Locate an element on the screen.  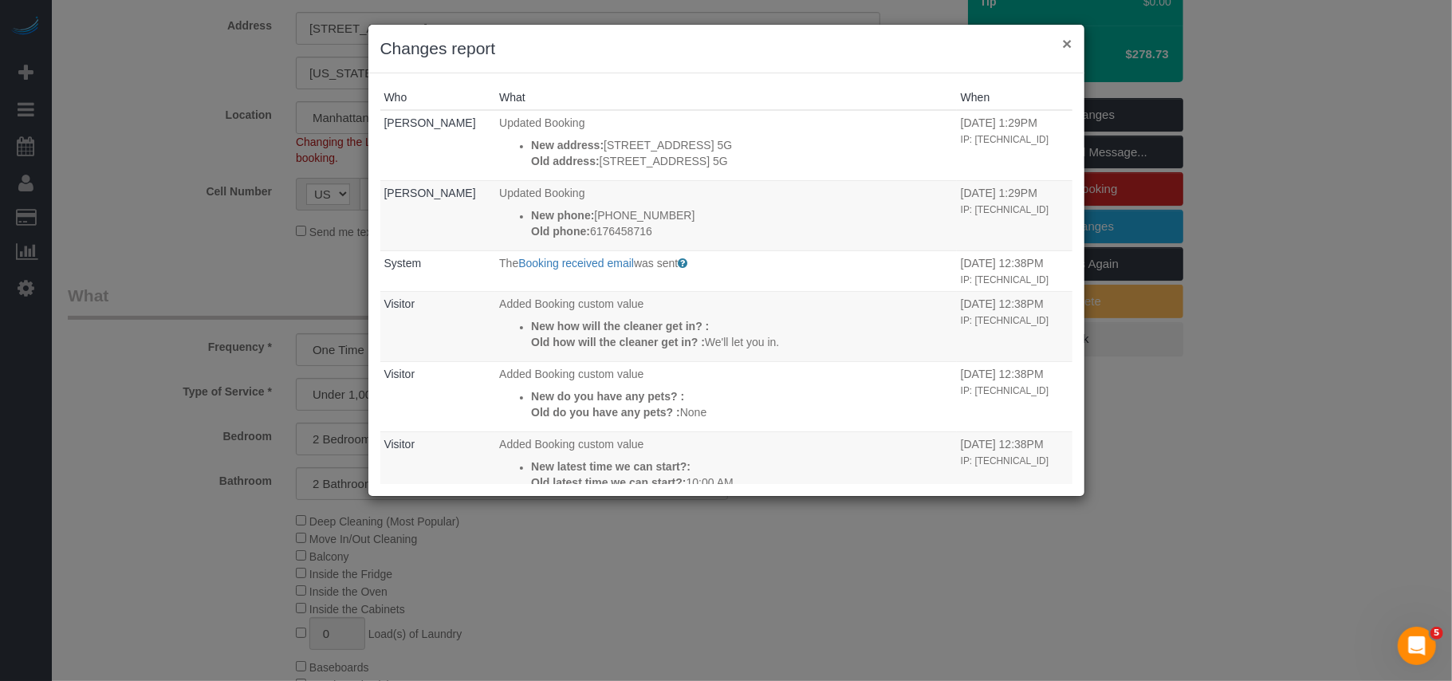
p: We'll let you in. is located at coordinates (741, 342).